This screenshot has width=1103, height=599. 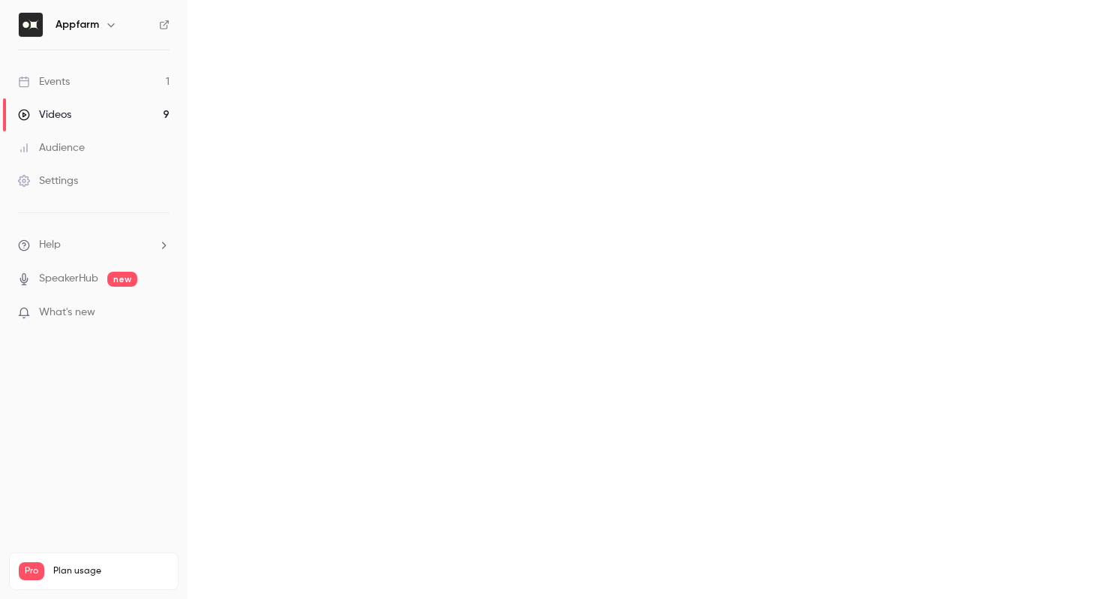 What do you see at coordinates (67, 312) in the screenshot?
I see `span: What's new` at bounding box center [67, 312].